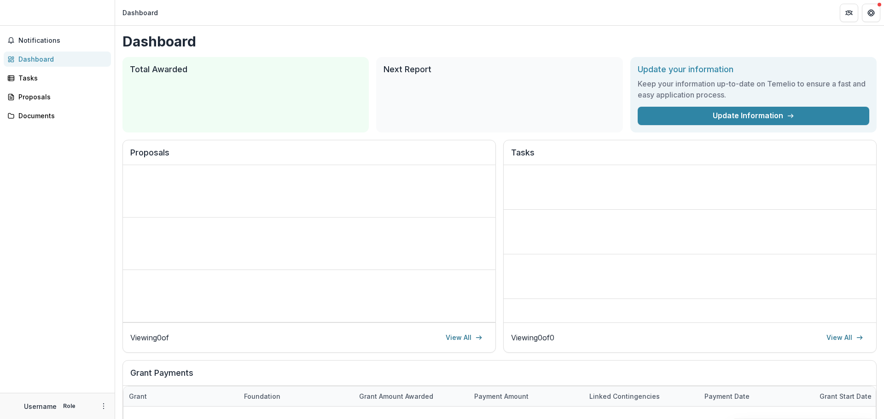 The image size is (884, 419). What do you see at coordinates (57, 97) in the screenshot?
I see `a: Proposals` at bounding box center [57, 97].